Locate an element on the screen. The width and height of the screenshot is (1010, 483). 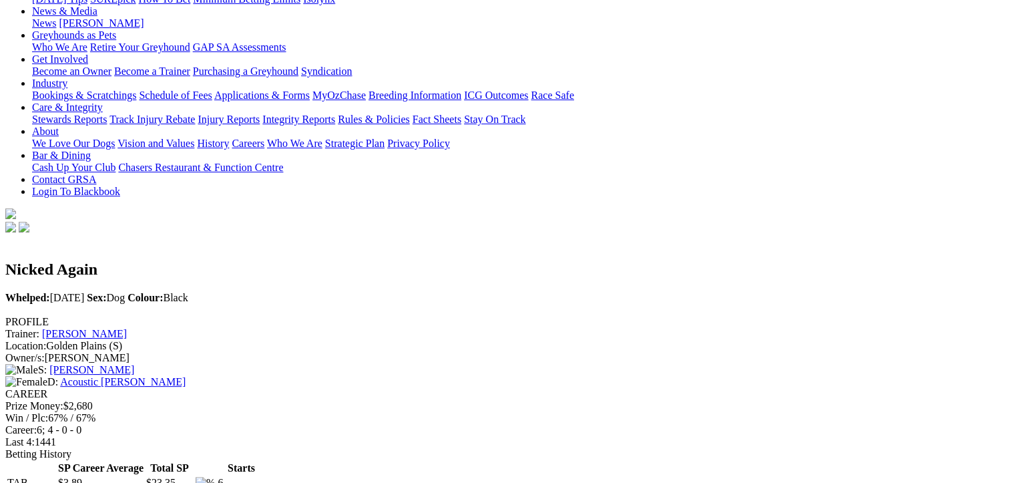
span: Trainer: is located at coordinates (22, 333).